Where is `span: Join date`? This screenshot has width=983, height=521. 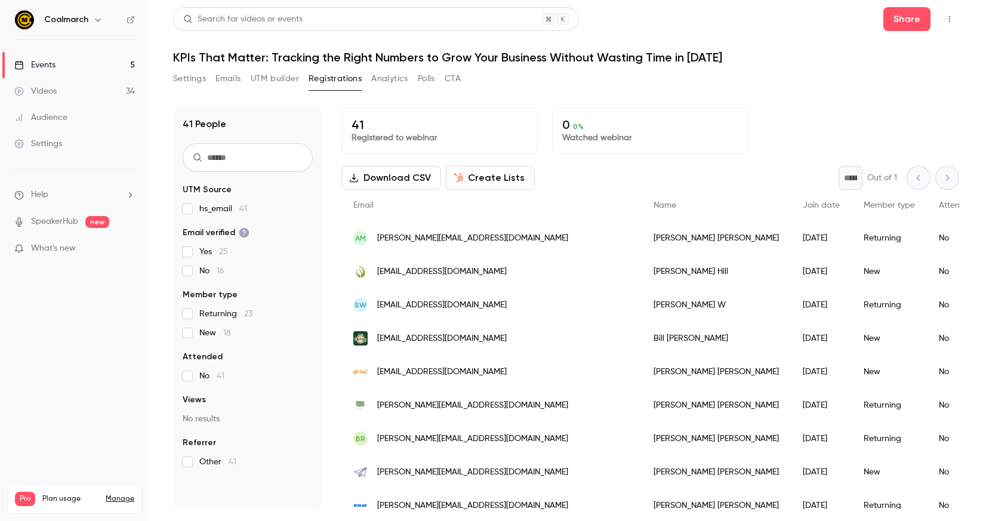 span: Join date is located at coordinates (821, 205).